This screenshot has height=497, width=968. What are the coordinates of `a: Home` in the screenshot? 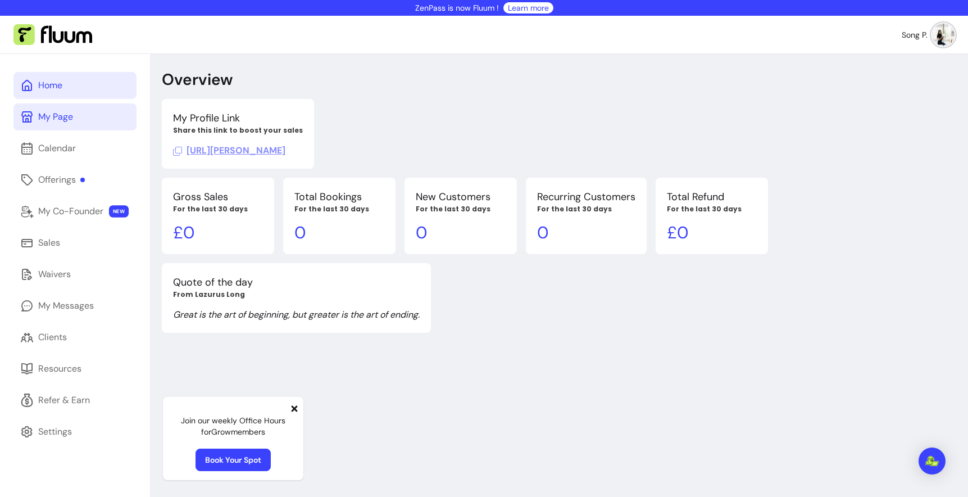 It's located at (75, 85).